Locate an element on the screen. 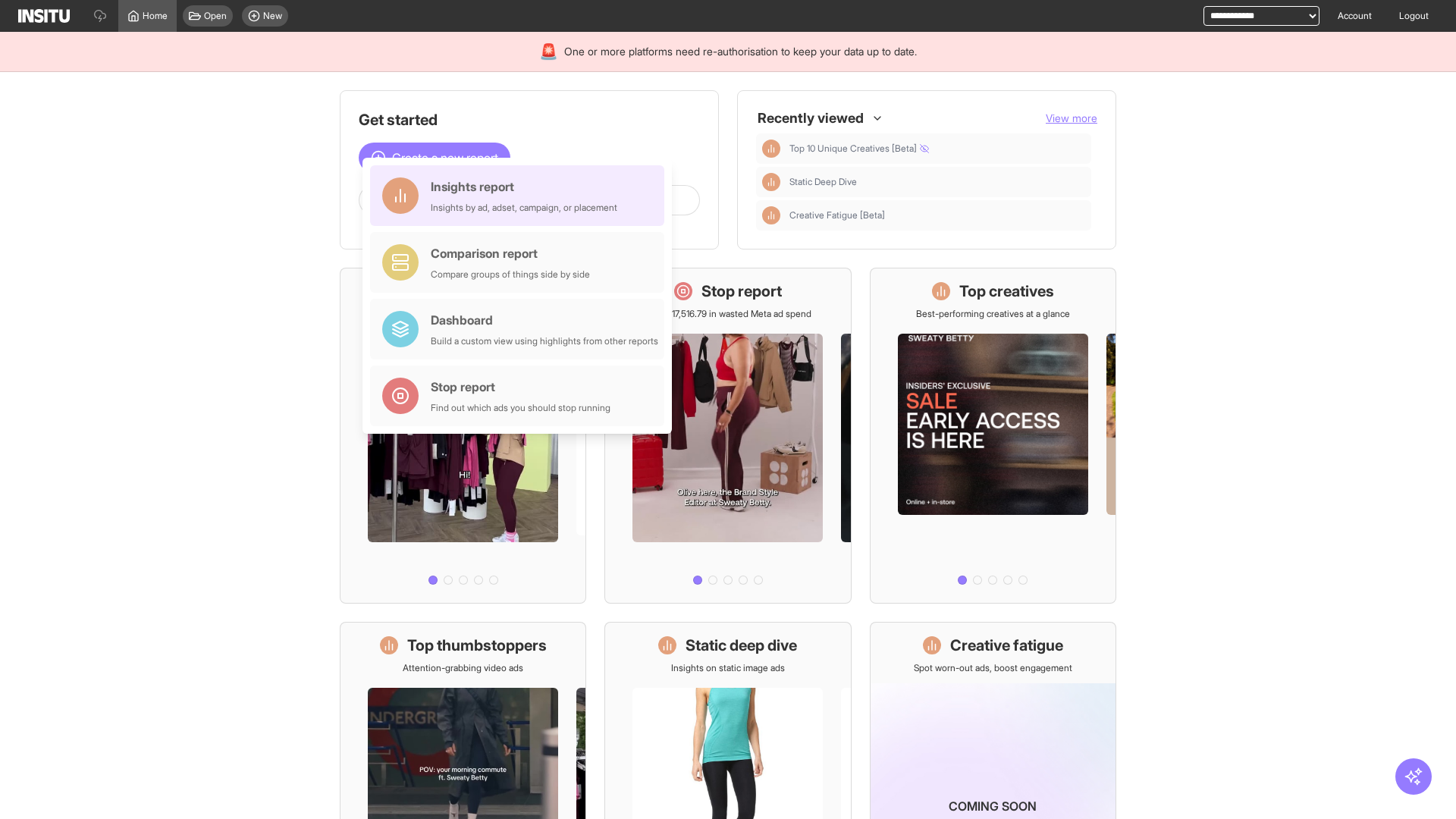 Image resolution: width=1456 pixels, height=819 pixels. div: Build a custom view using highlights from other reports is located at coordinates (544, 341).